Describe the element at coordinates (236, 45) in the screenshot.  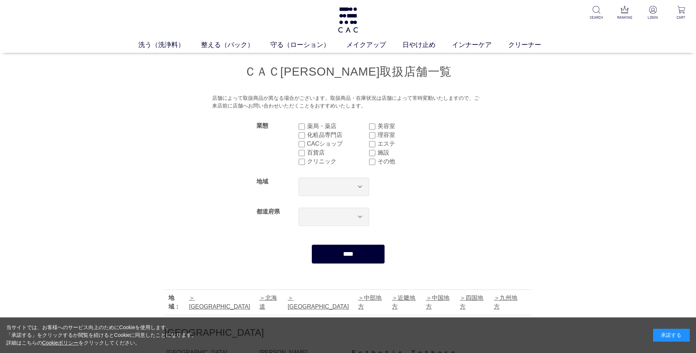
I see `a: 整える（パック）` at that location.